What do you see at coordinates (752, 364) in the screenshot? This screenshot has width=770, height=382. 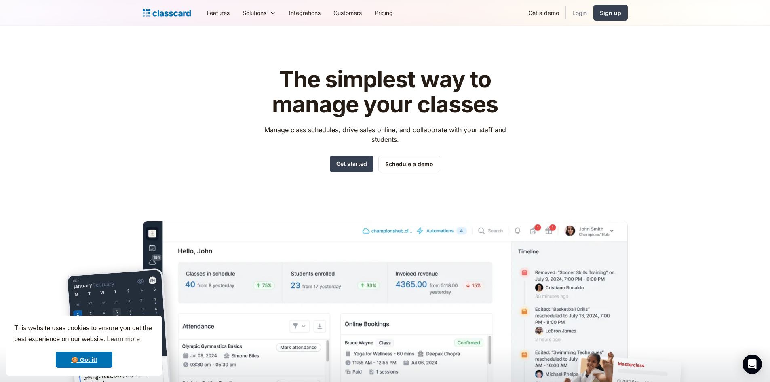 I see `div: Open Intercom Messenger` at bounding box center [752, 364].